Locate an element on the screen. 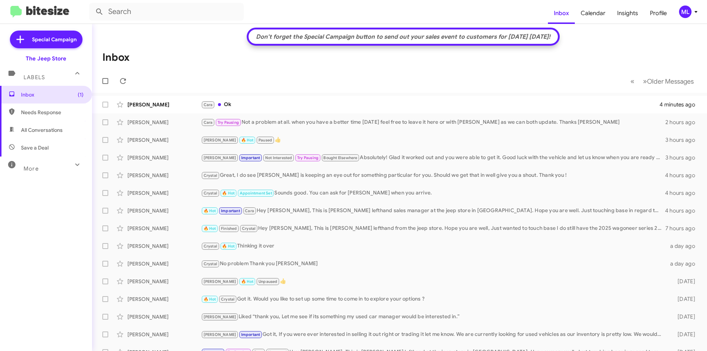  span: Not Interested is located at coordinates (279, 158).